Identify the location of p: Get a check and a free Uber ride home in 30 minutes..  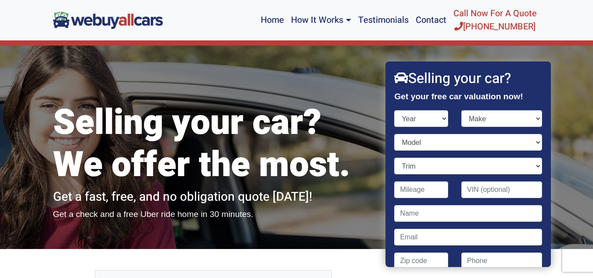
(213, 214).